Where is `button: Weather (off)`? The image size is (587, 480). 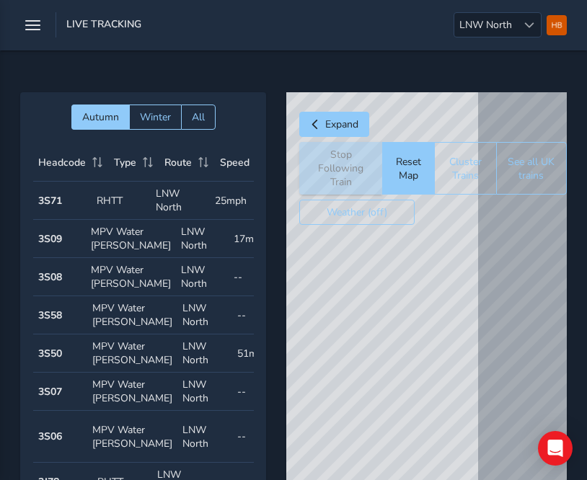
button: Weather (off) is located at coordinates (357, 212).